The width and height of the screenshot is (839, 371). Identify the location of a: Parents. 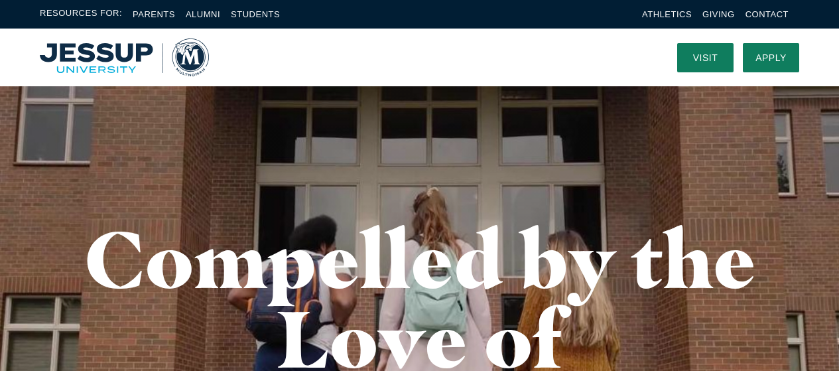
(154, 14).